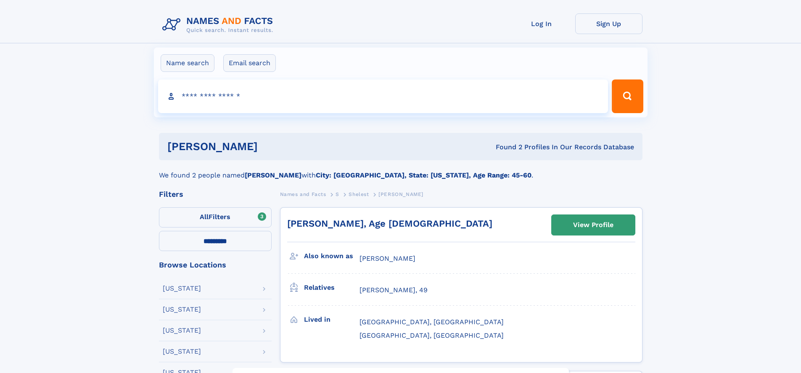 This screenshot has width=801, height=373. What do you see at coordinates (332, 320) in the screenshot?
I see `h3: Lived in` at bounding box center [332, 320].